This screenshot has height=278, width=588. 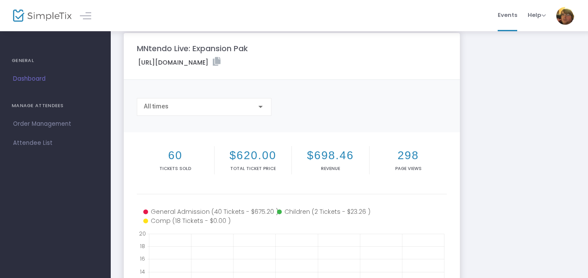 What do you see at coordinates (330, 168) in the screenshot?
I see `p: Revenue` at bounding box center [330, 168].